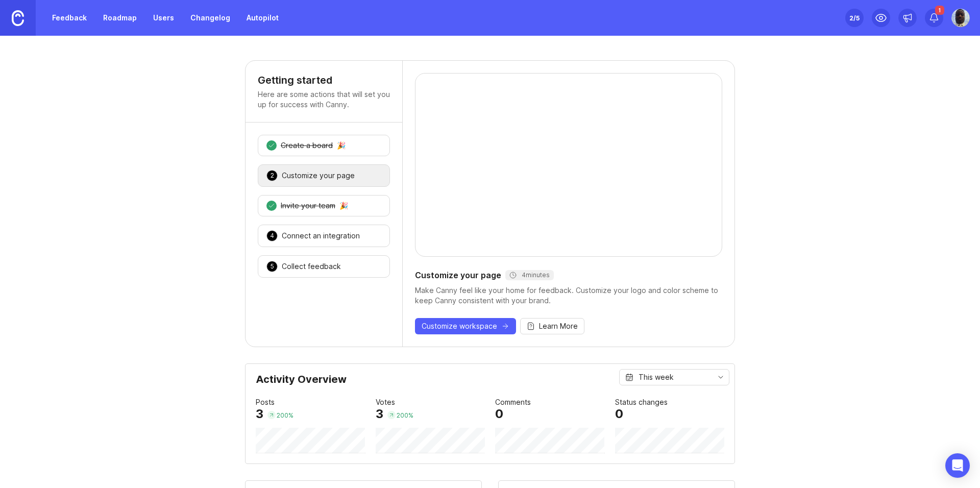  What do you see at coordinates (323, 80) in the screenshot?
I see `h4: Getting started` at bounding box center [323, 80].